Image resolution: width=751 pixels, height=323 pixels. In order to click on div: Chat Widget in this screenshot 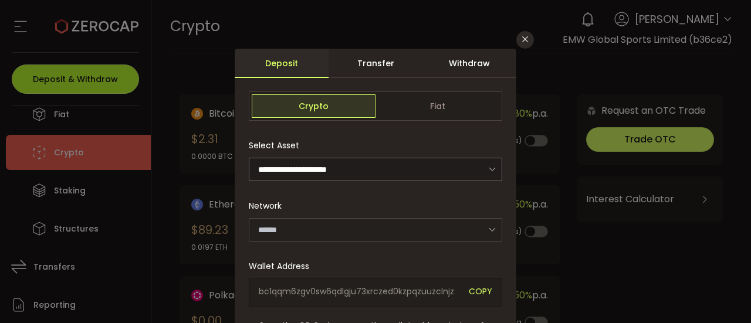, I will do `click(721, 295)`.